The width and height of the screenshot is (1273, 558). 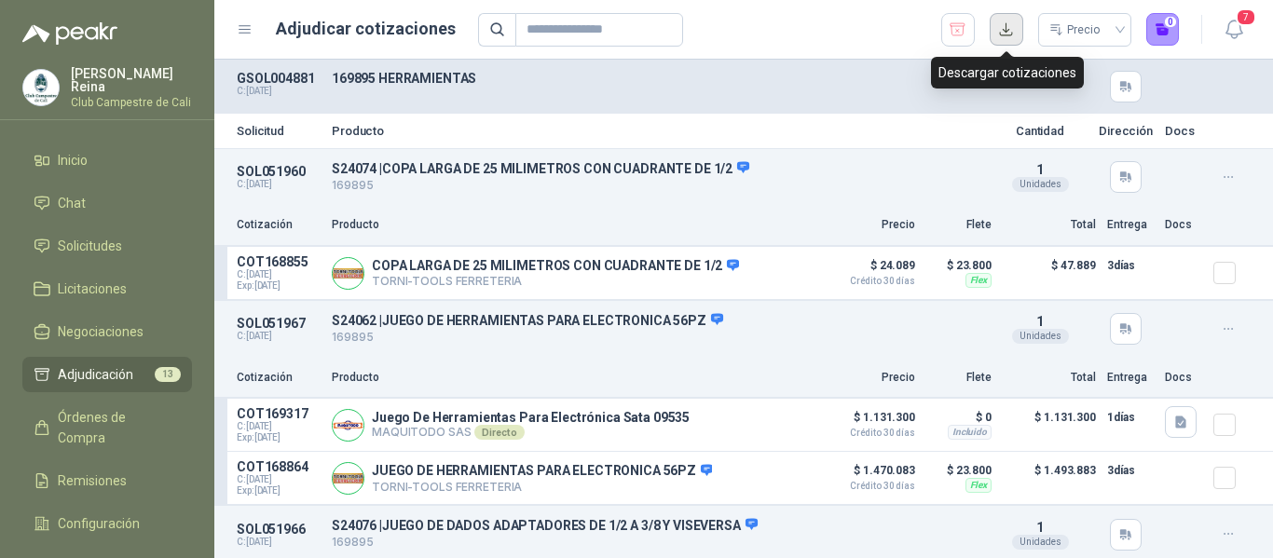 What do you see at coordinates (107, 246) in the screenshot?
I see `a: Solicitudes` at bounding box center [107, 246].